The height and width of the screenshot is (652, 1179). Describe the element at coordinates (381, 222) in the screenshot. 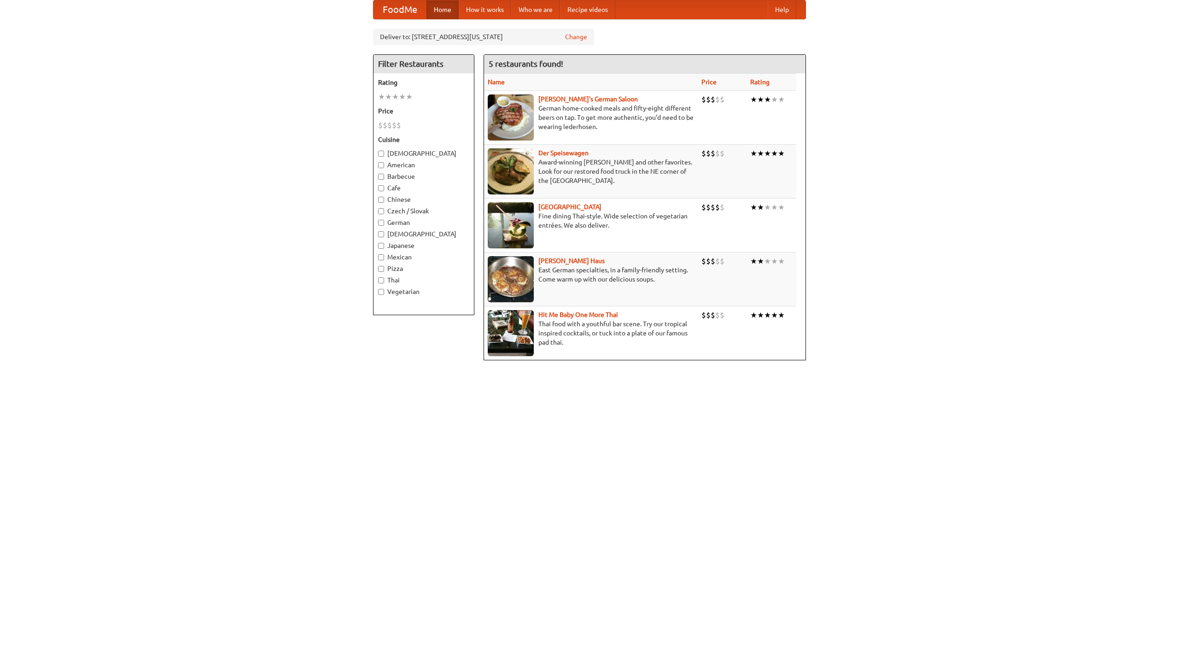

I see `input: German` at that location.